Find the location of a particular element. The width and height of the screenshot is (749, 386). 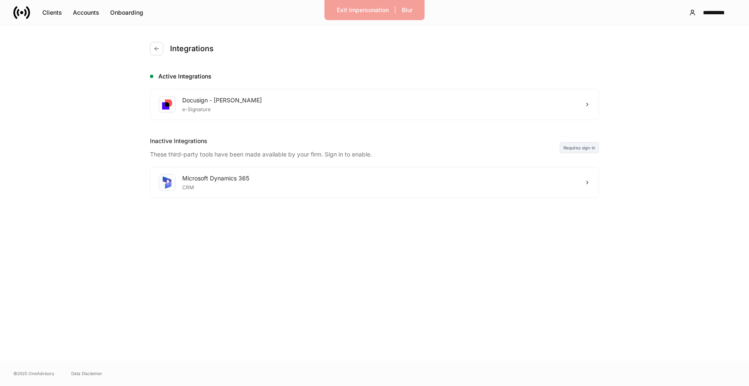

div: Clients is located at coordinates (52, 13).